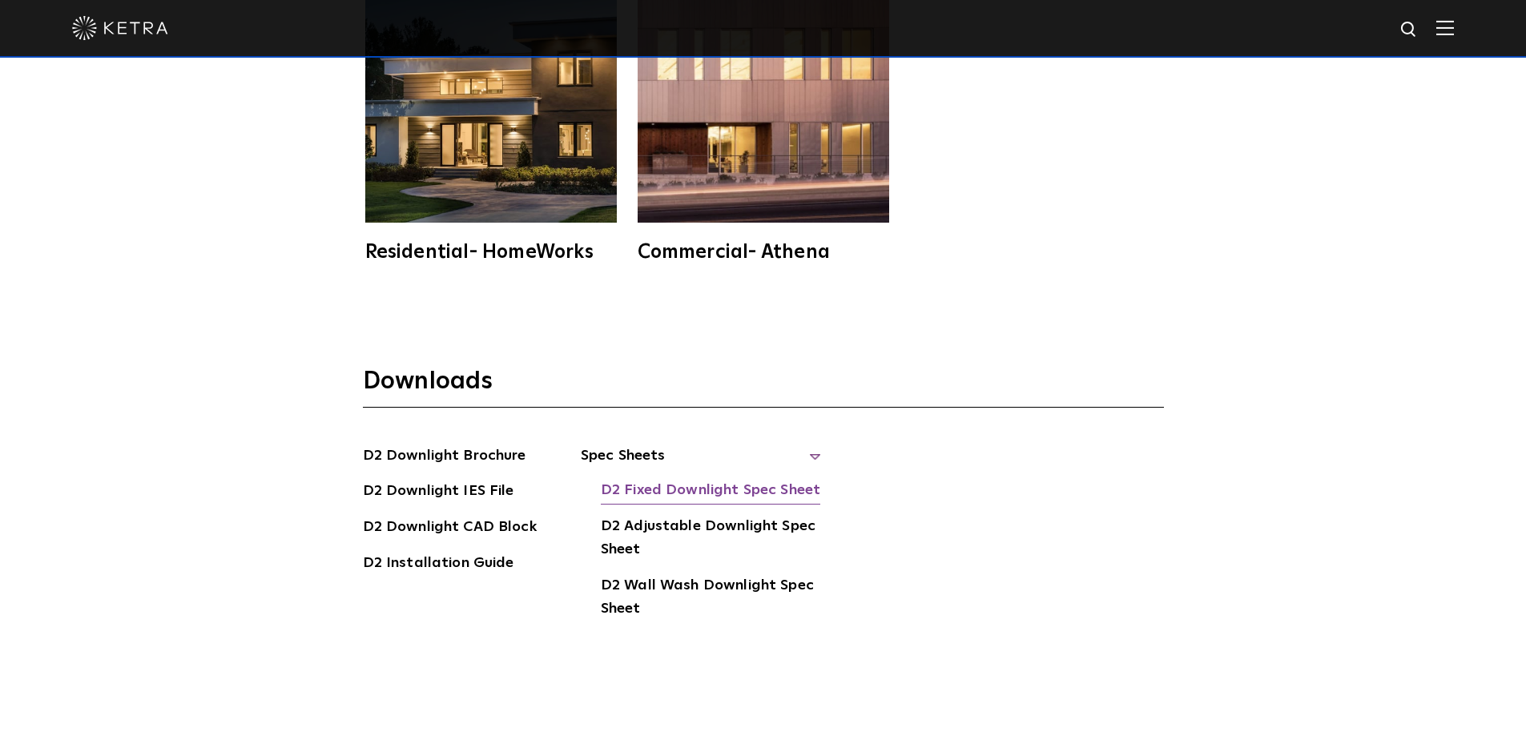 The height and width of the screenshot is (736, 1526). Describe the element at coordinates (1445, 27) in the screenshot. I see `img: Hamburger%20Nav.svg` at that location.